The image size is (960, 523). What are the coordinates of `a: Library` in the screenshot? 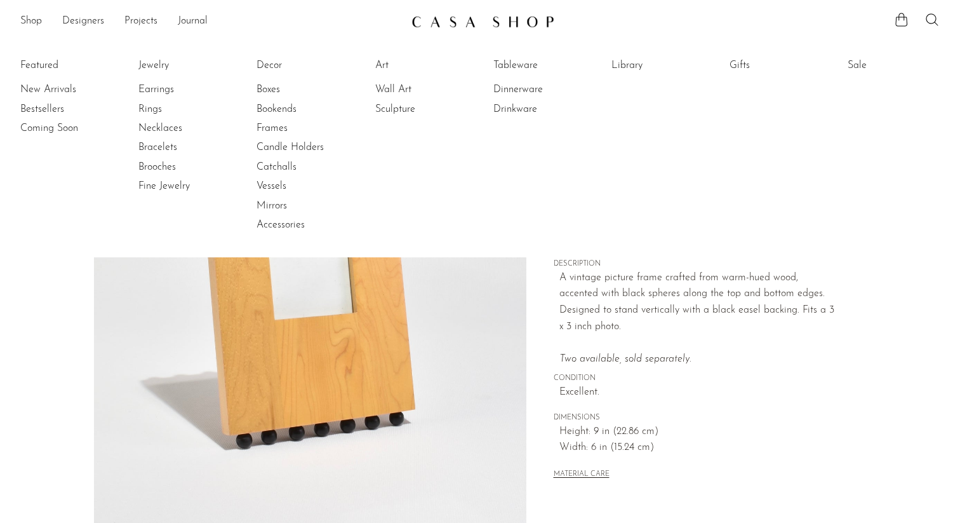 It's located at (659, 65).